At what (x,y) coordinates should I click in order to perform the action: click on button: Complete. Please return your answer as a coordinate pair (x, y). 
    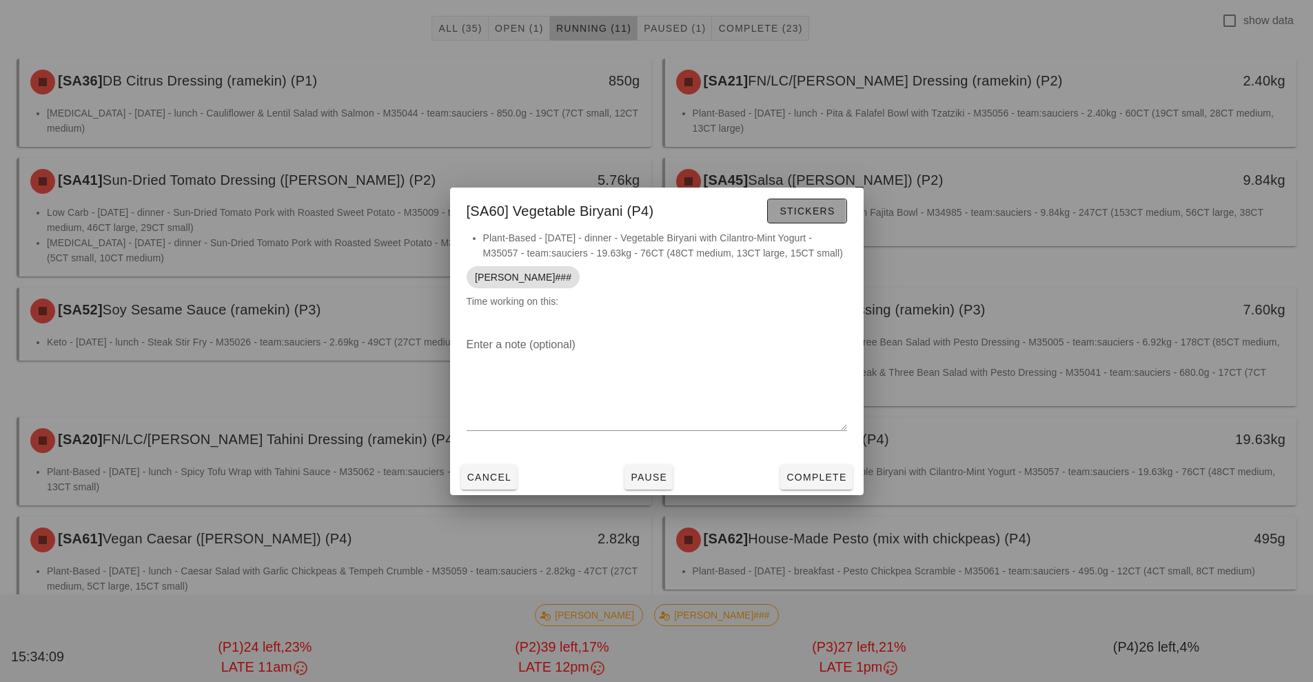
    Looking at the image, I should click on (816, 477).